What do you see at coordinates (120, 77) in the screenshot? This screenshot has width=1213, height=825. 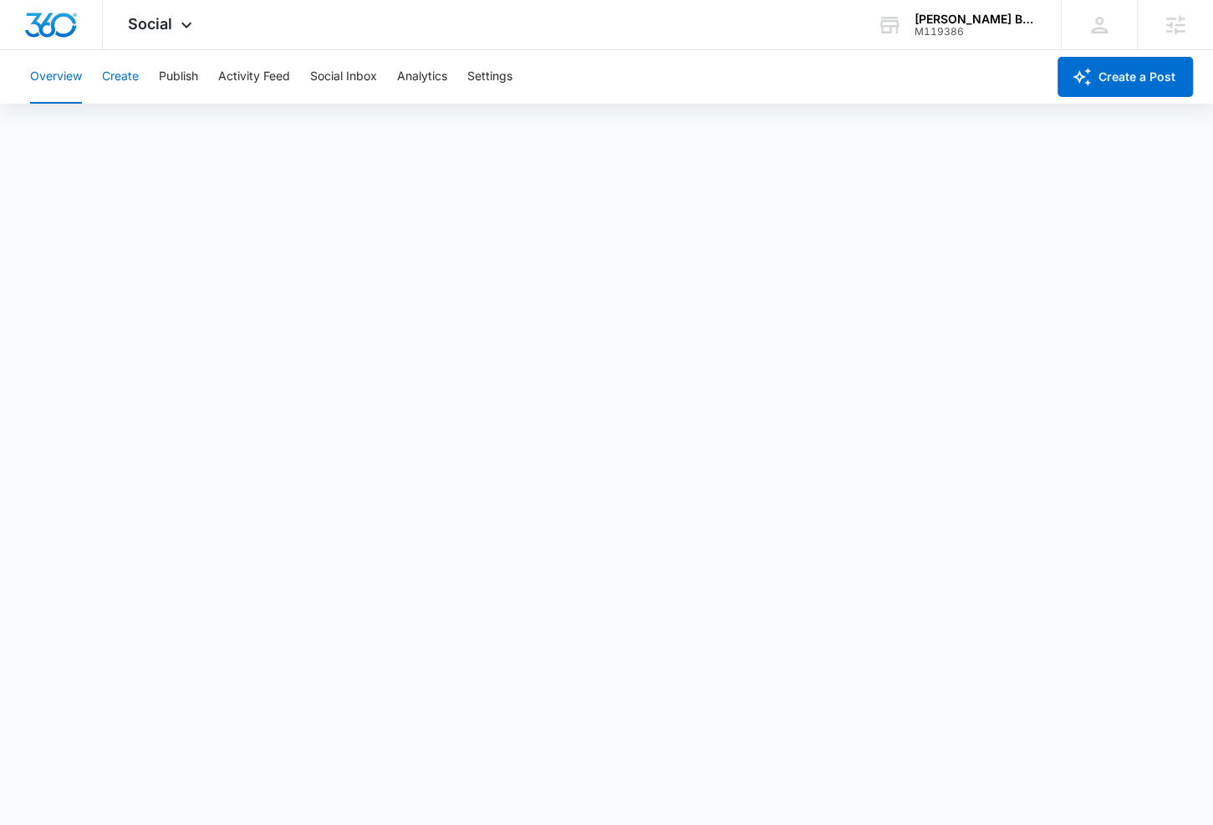 I see `button: Create` at bounding box center [120, 77].